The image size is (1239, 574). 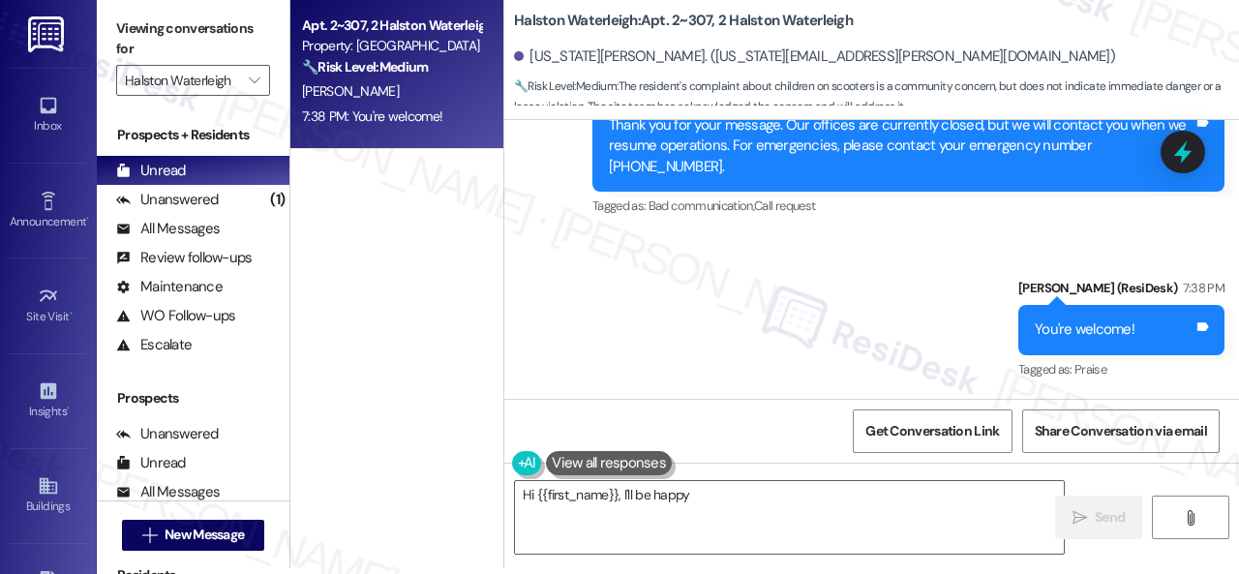 What do you see at coordinates (391, 25) in the screenshot?
I see `div: Apt. 2~307, 2 Halston Waterleigh` at bounding box center [391, 25].